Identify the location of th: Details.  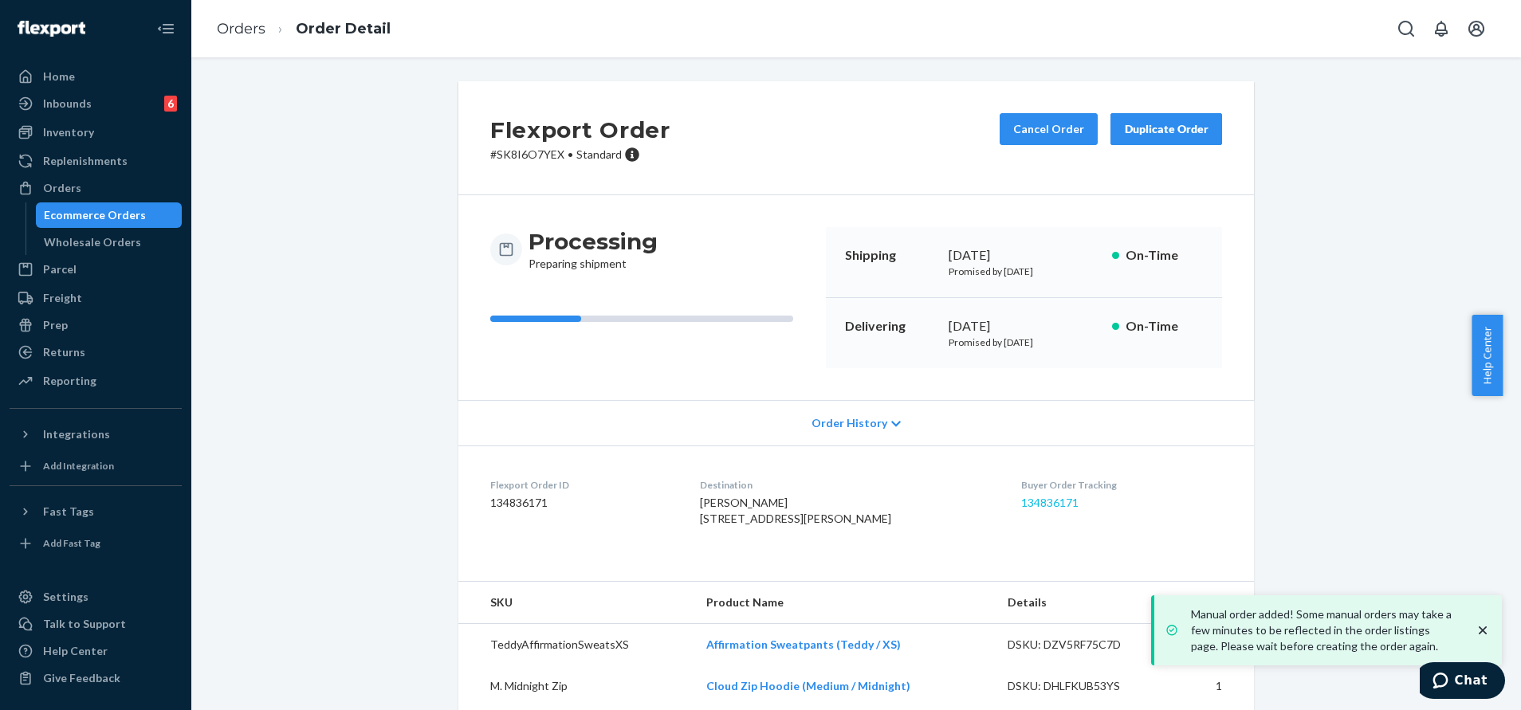
(1083, 603).